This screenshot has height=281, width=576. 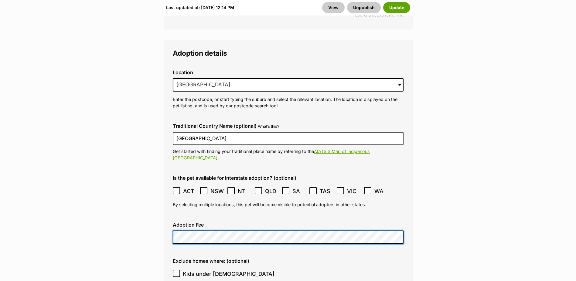 I want to click on span: VIC, so click(x=354, y=191).